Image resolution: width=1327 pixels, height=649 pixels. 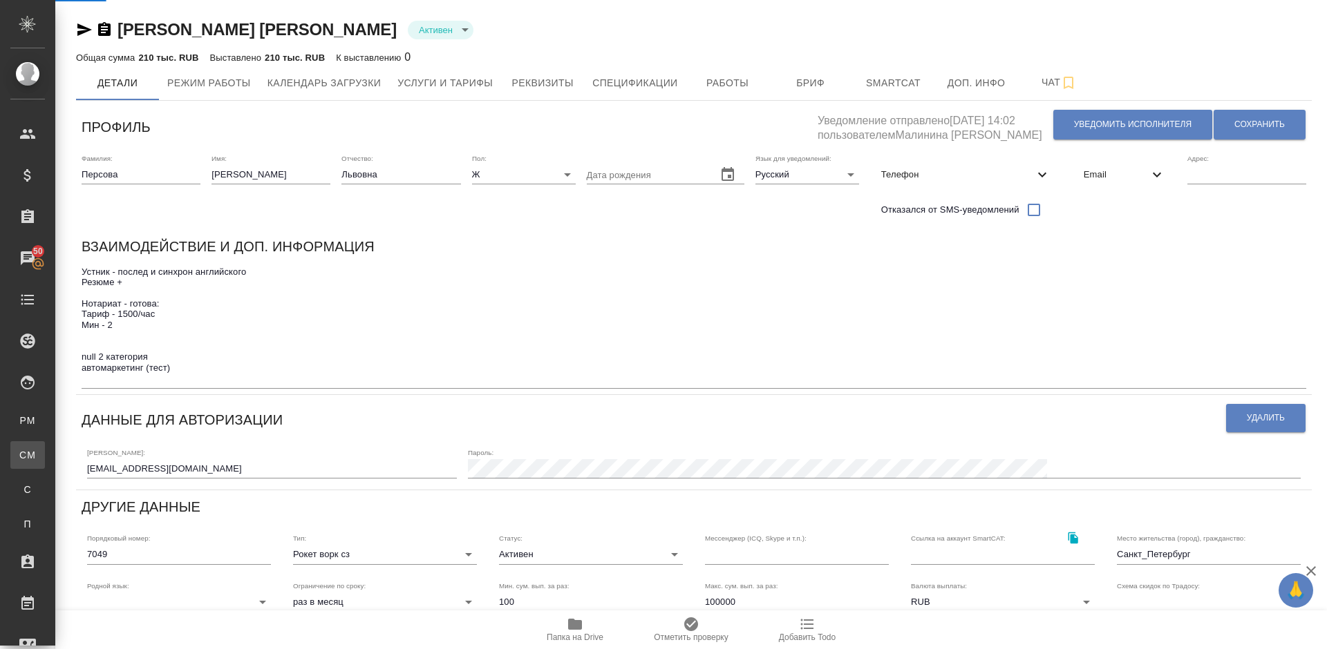 I want to click on span: Услуги и тарифы, so click(x=445, y=83).